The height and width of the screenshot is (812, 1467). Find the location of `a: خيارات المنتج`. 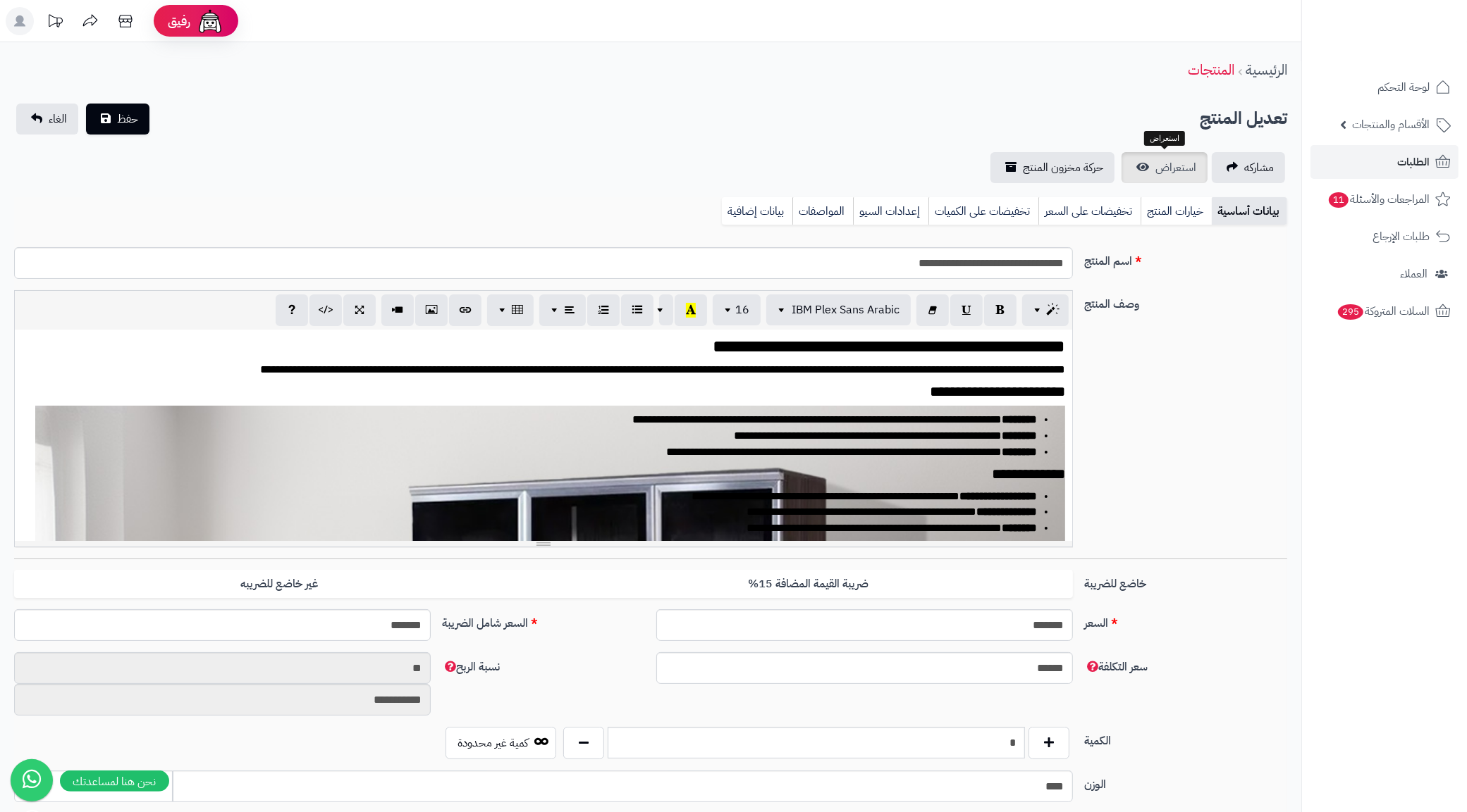

a: خيارات المنتج is located at coordinates (1175, 211).